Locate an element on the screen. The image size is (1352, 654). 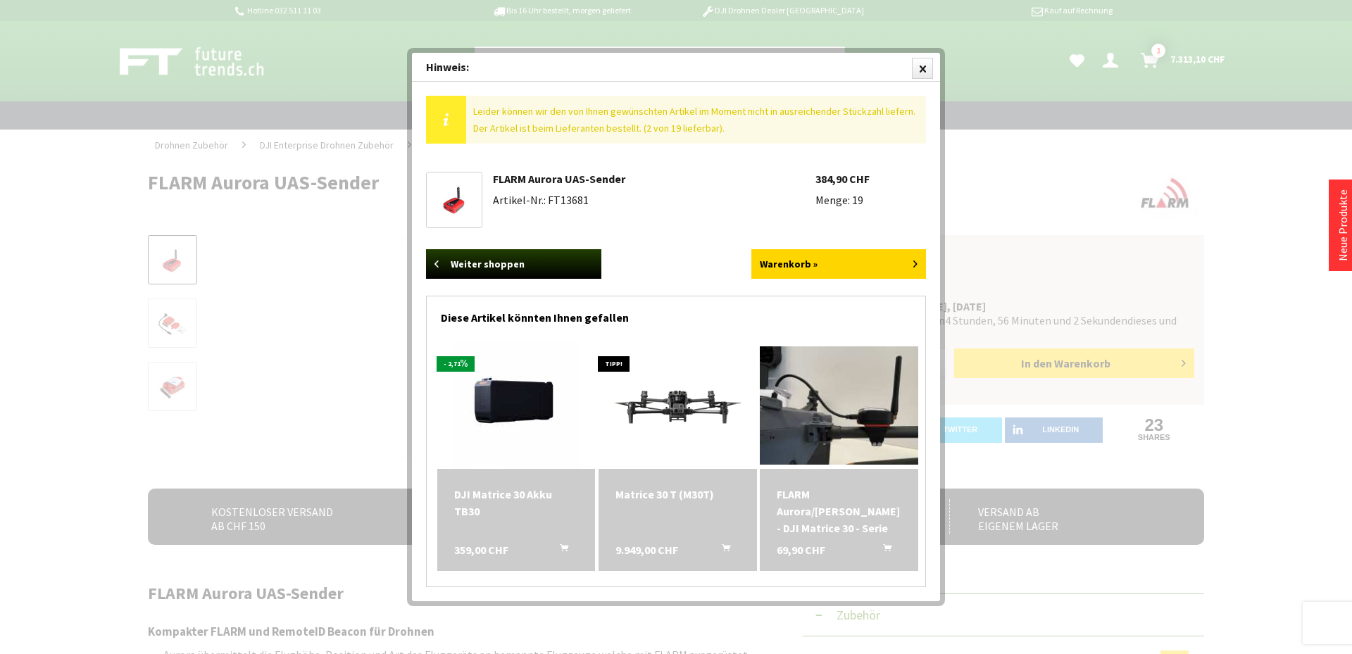
li: 384,90 CHF is located at coordinates (871, 179).